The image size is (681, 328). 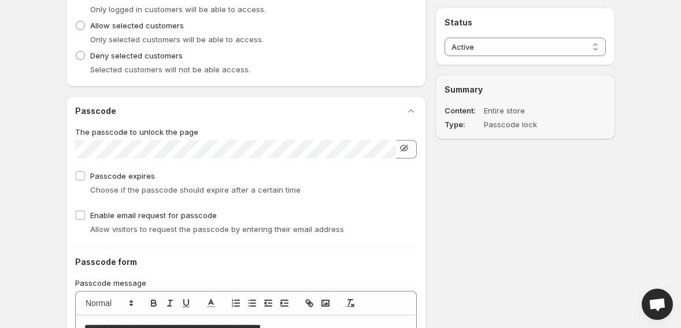 I want to click on dd: Entire store, so click(x=528, y=110).